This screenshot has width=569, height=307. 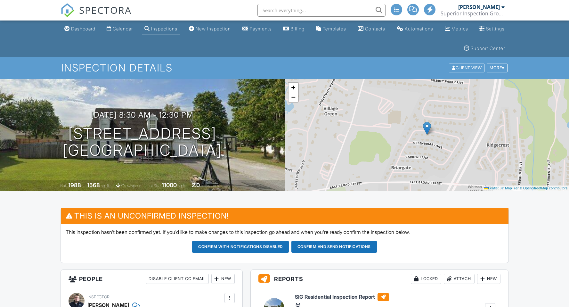 What do you see at coordinates (334, 28) in the screenshot?
I see `div: Templates` at bounding box center [334, 28].